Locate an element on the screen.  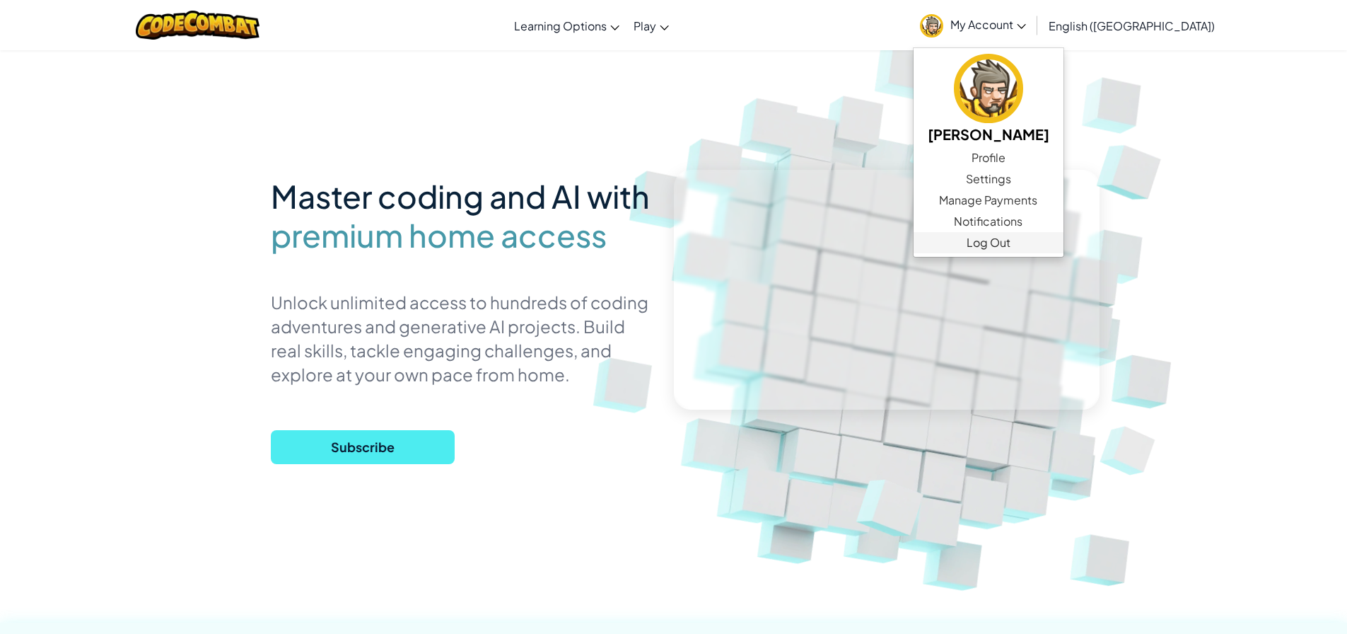
span: premium home access is located at coordinates (438, 235).